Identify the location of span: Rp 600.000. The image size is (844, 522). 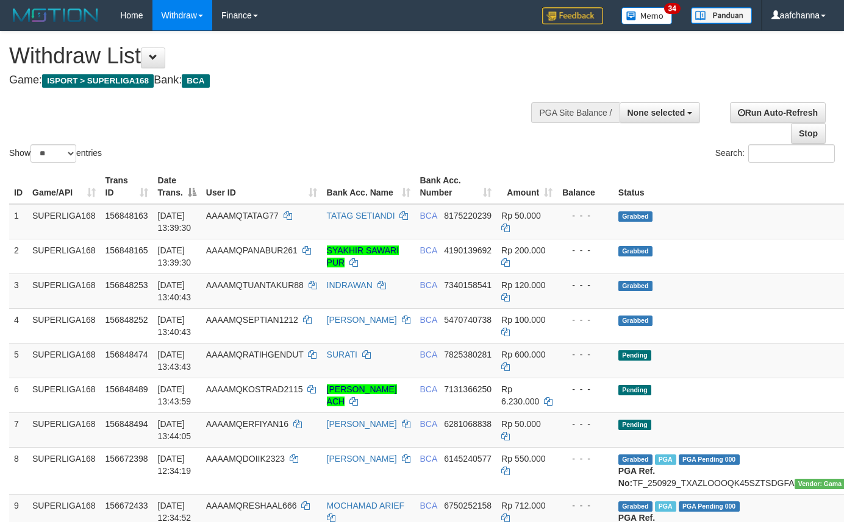
(523, 355).